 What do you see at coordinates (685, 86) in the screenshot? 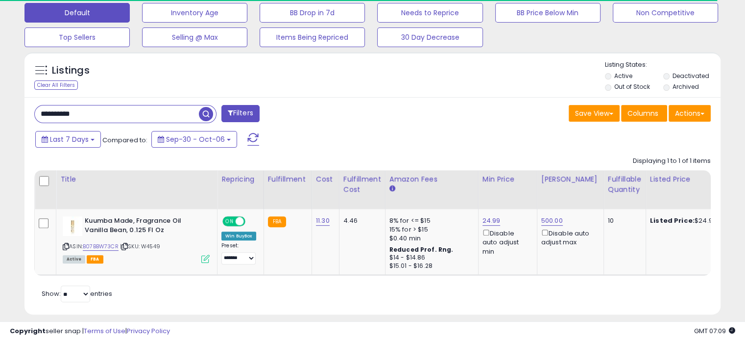
I see `label: Archived` at bounding box center [685, 86].